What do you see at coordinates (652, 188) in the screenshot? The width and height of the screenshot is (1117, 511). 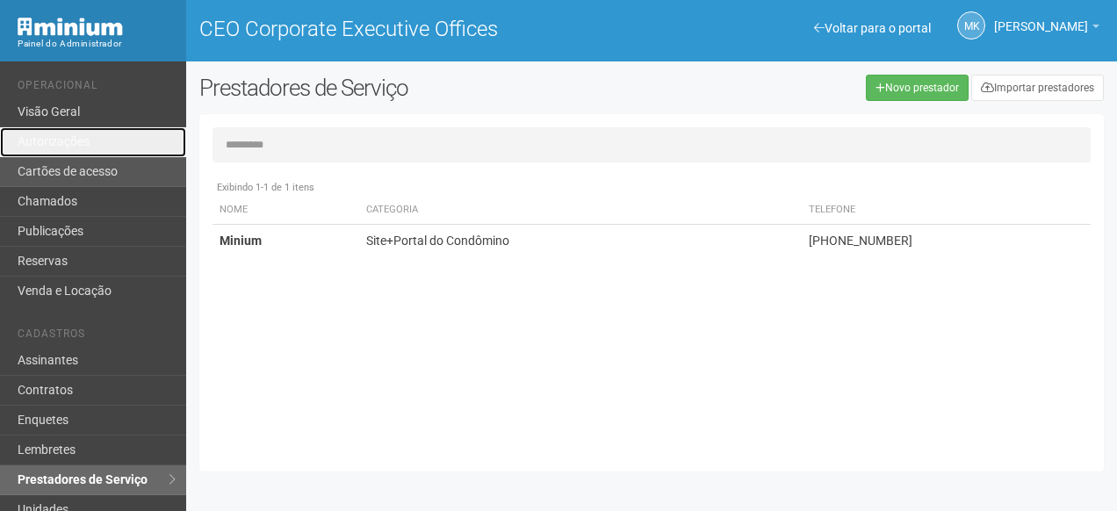 I see `div: Exibindo 1-1 de 1 itens` at bounding box center [652, 188].